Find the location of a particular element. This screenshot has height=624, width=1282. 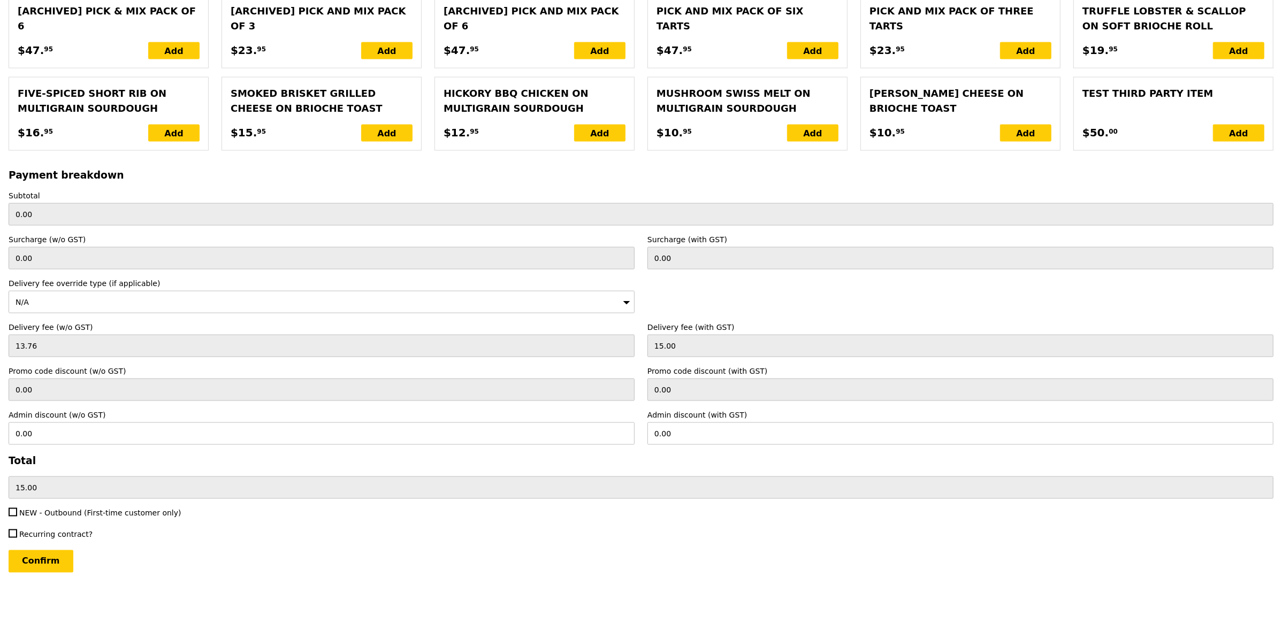

label: Subtotal is located at coordinates (641, 196).